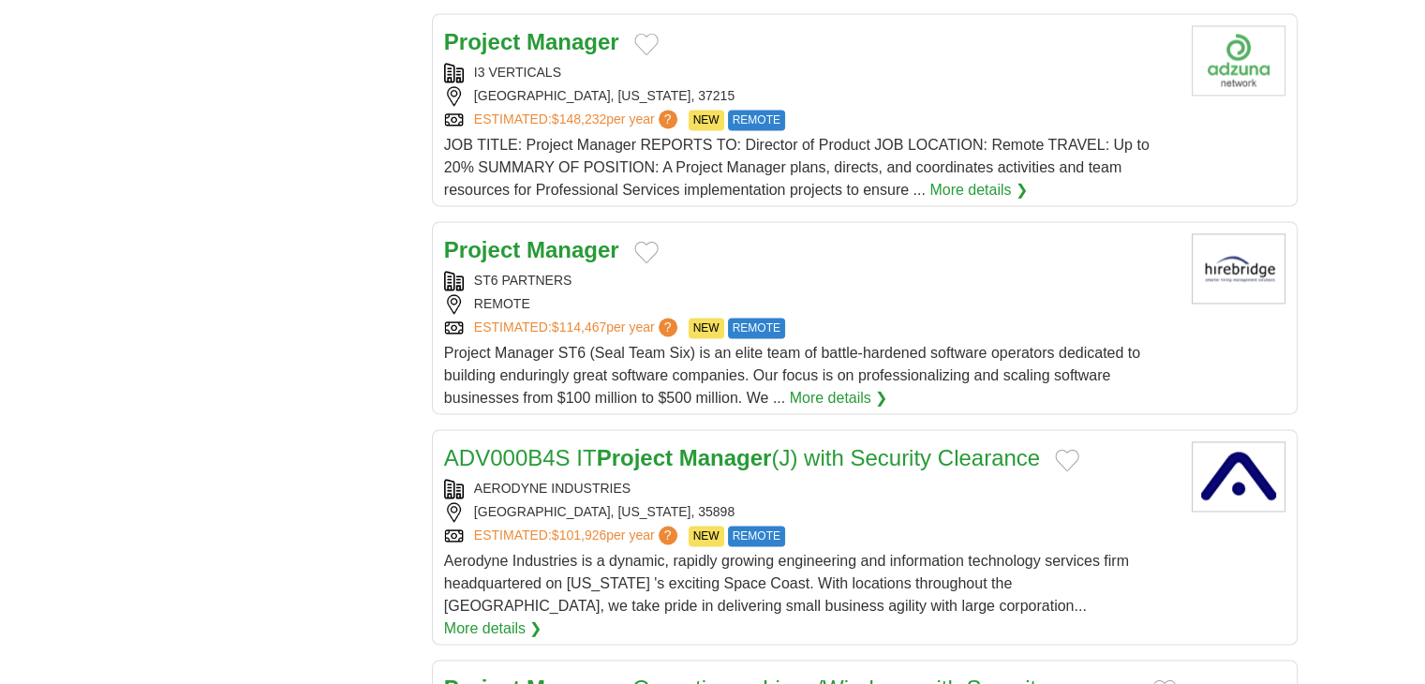 Image resolution: width=1425 pixels, height=684 pixels. I want to click on a: ADV000B4S ITProject Manager(J) with Security Clearance, so click(742, 457).